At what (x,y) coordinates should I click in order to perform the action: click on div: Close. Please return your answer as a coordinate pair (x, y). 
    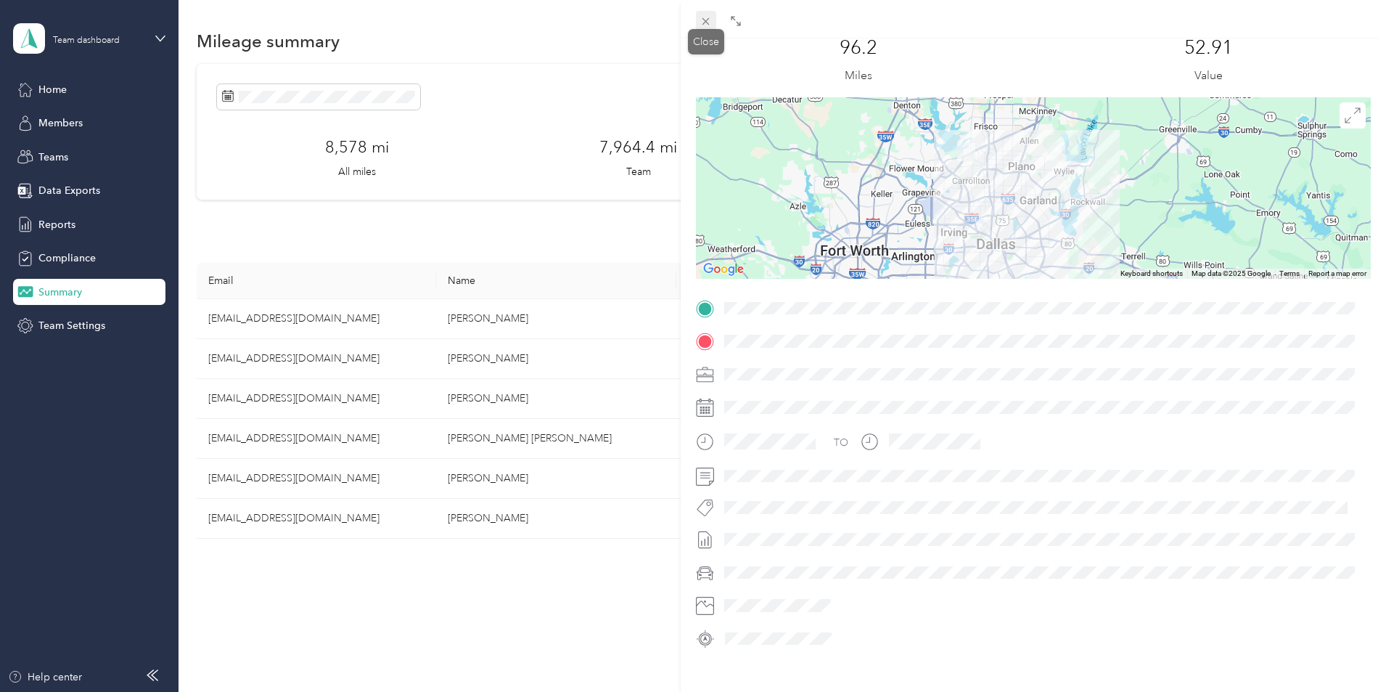
    Looking at the image, I should click on (706, 41).